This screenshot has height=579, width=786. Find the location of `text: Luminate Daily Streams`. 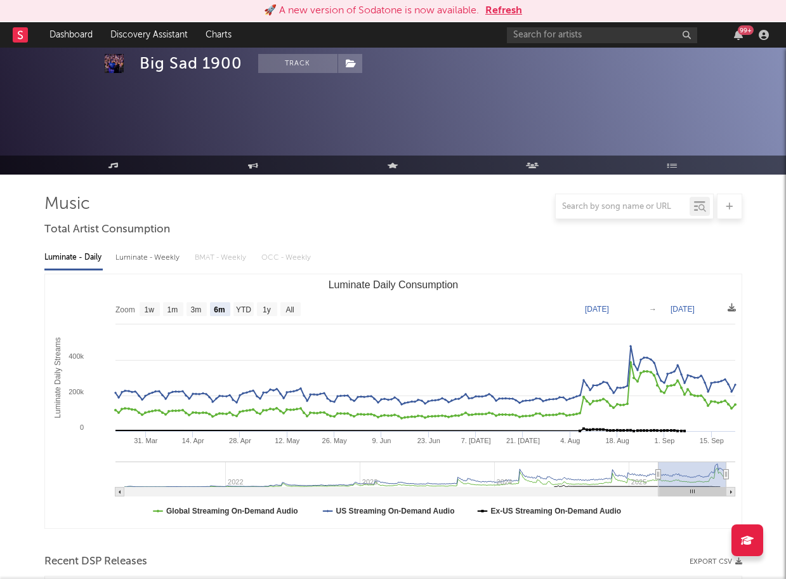

text: Luminate Daily Streams is located at coordinates (57, 377).